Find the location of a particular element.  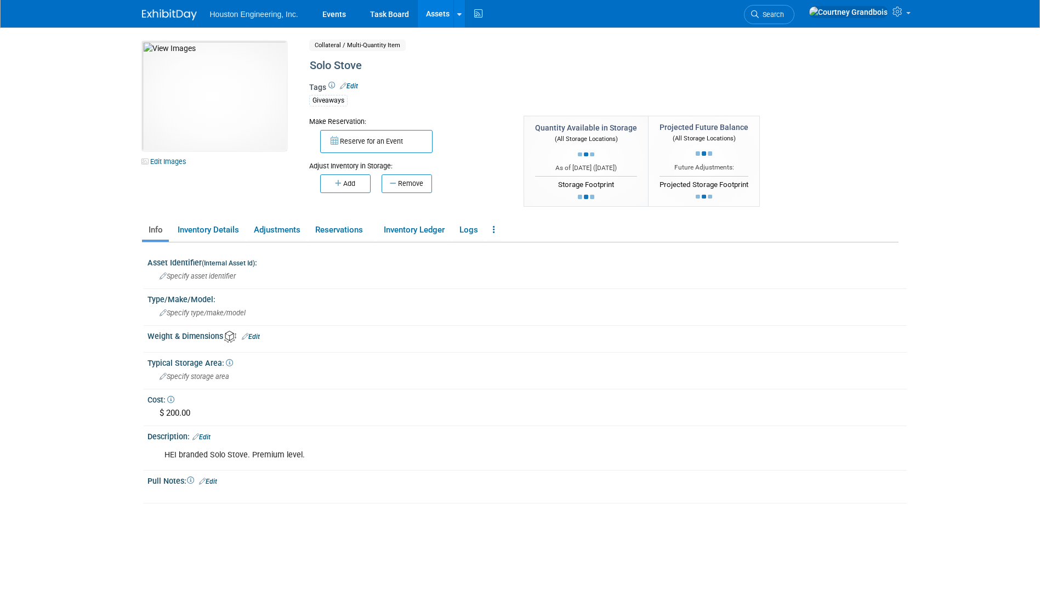

a: Reservations is located at coordinates (342, 230).